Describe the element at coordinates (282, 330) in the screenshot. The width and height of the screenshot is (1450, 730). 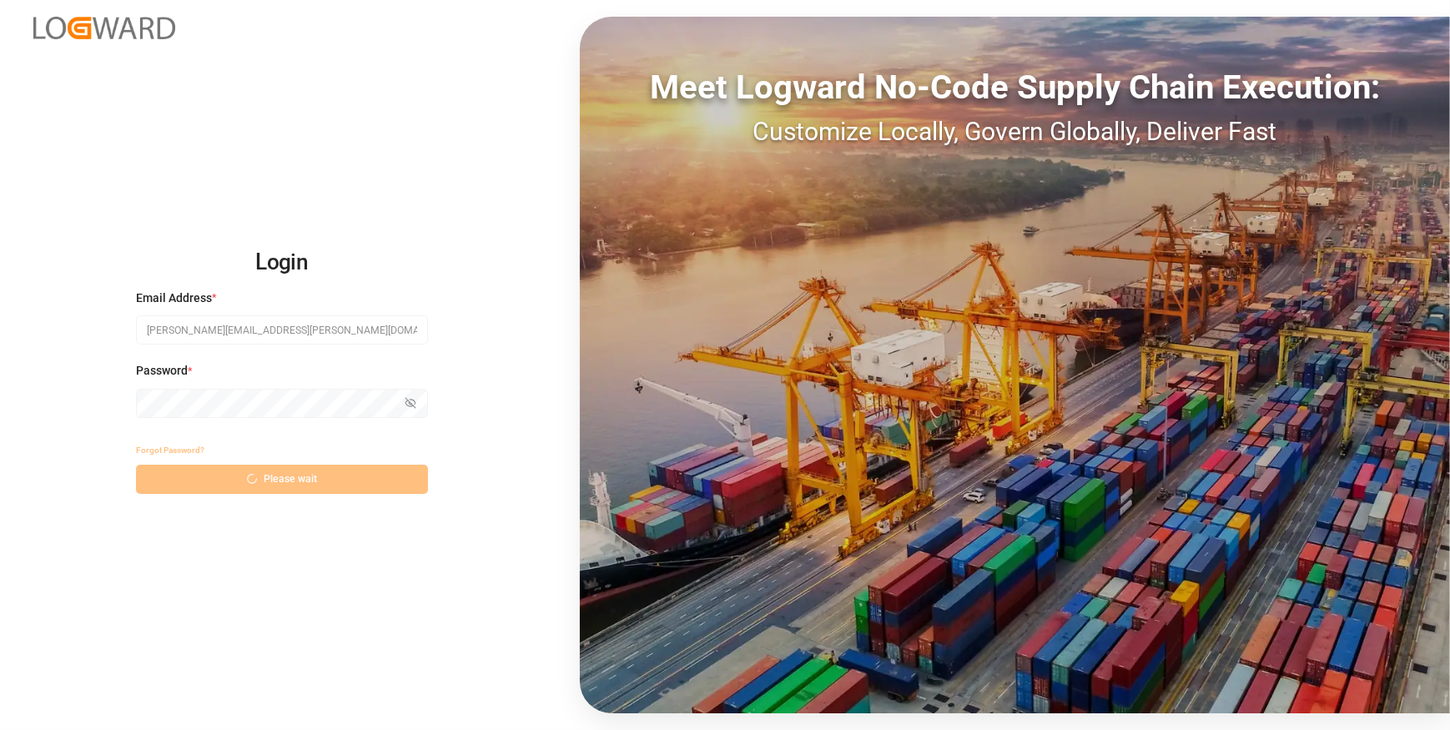
I see `input: Enter your email` at that location.